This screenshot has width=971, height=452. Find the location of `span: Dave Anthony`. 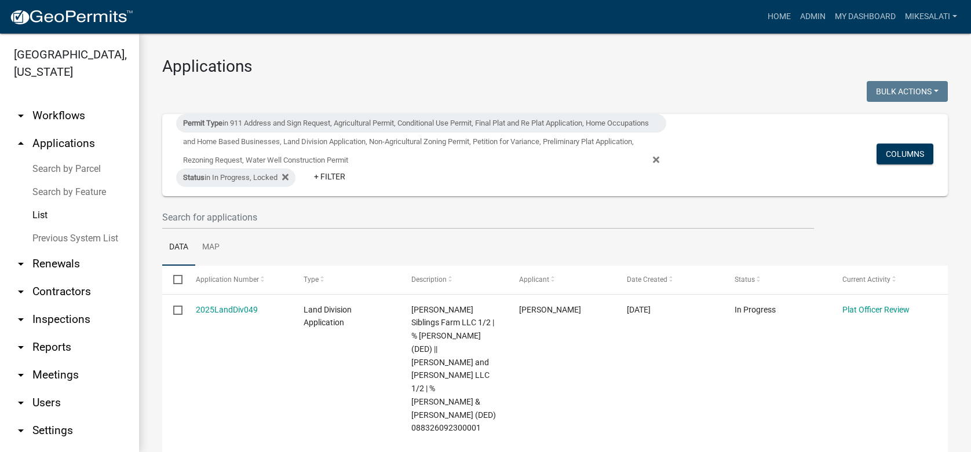

span: Dave Anthony is located at coordinates (550, 310).